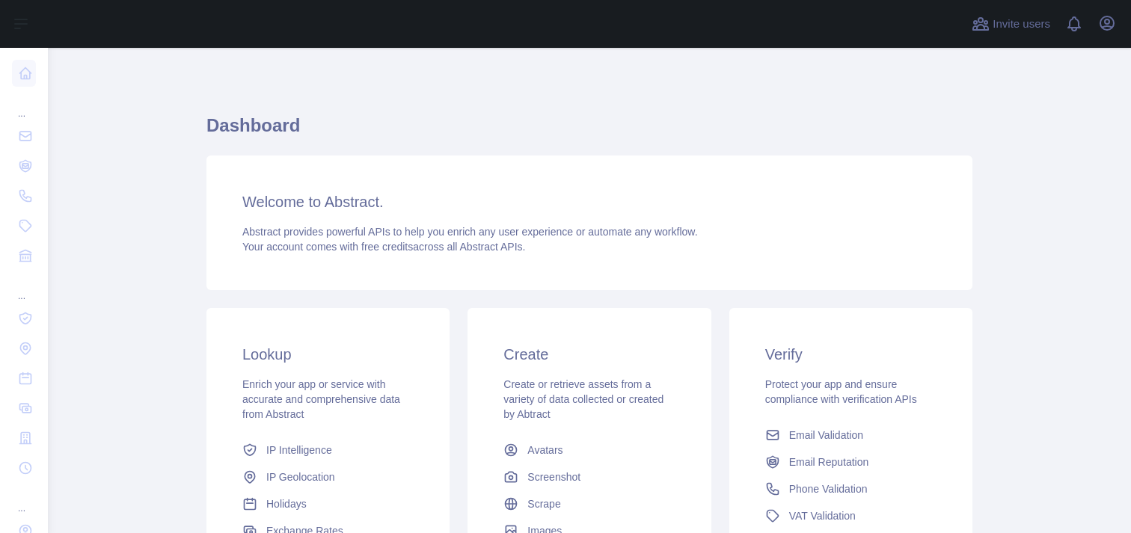 The image size is (1131, 533). I want to click on h1: Dashboard, so click(589, 132).